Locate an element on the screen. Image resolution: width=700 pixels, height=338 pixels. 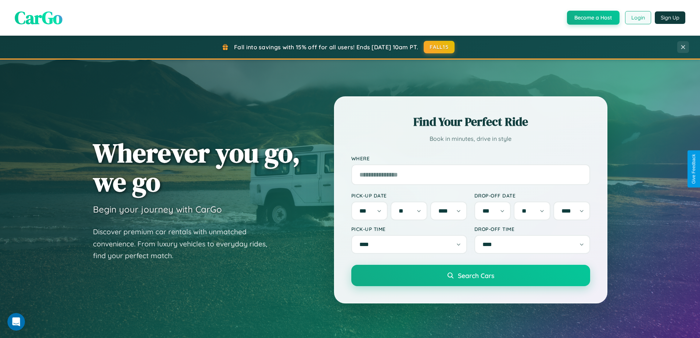
button: Become a Host is located at coordinates (593, 18).